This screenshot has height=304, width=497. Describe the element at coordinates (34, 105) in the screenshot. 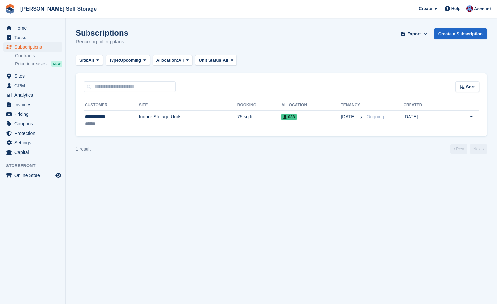

I see `span: Invoices` at that location.